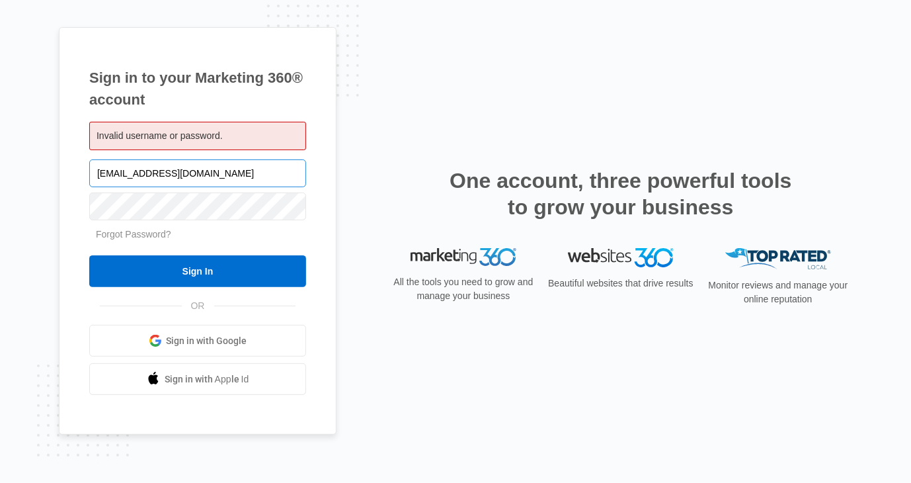 This screenshot has width=911, height=483. What do you see at coordinates (198, 306) in the screenshot?
I see `span: OR` at bounding box center [198, 306].